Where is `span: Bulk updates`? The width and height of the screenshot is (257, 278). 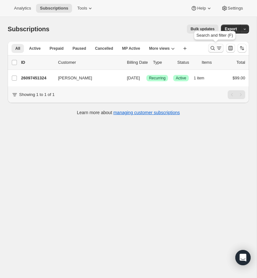
span: Bulk updates is located at coordinates (202, 29).